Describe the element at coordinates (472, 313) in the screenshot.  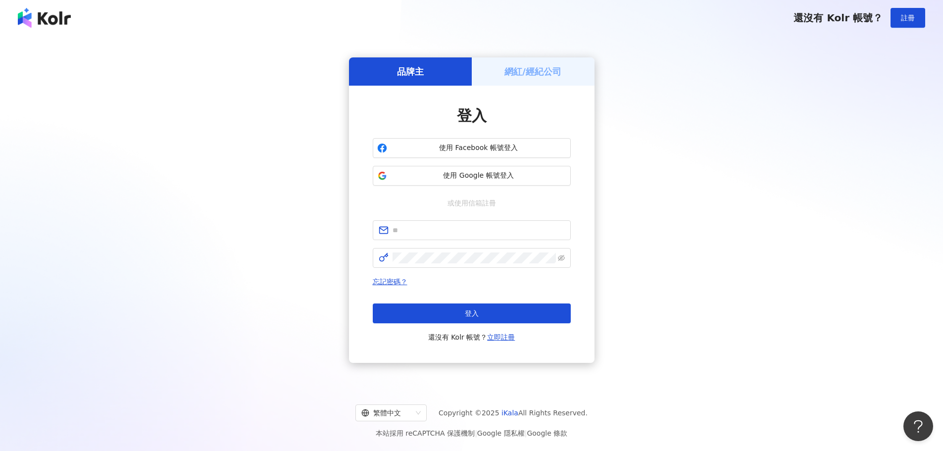
I see `button: 登入` at that location.